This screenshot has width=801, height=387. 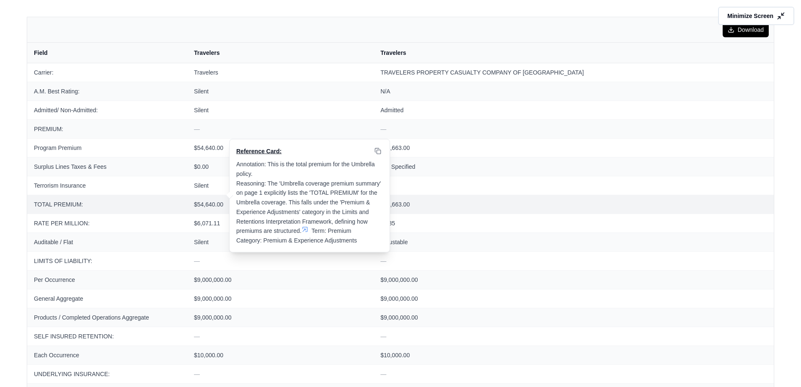 I want to click on span: Reference Card:, so click(x=259, y=151).